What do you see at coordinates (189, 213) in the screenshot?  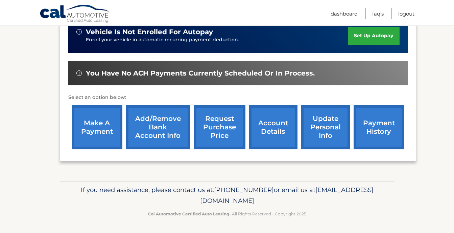 I see `strong: Cal Automotive Certified Auto Leasing` at bounding box center [189, 213].